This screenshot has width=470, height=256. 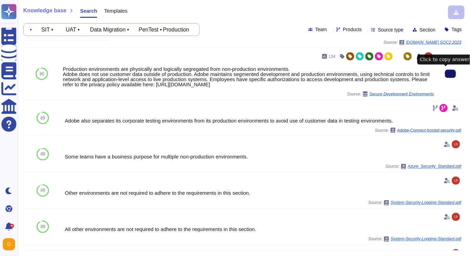 I want to click on span: Knowledge base, so click(x=45, y=11).